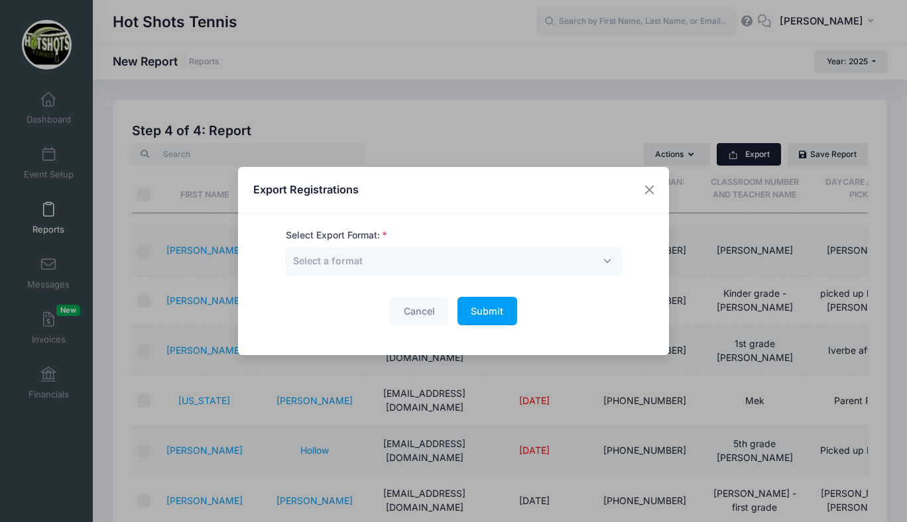  I want to click on h4: Export Registrations, so click(305, 190).